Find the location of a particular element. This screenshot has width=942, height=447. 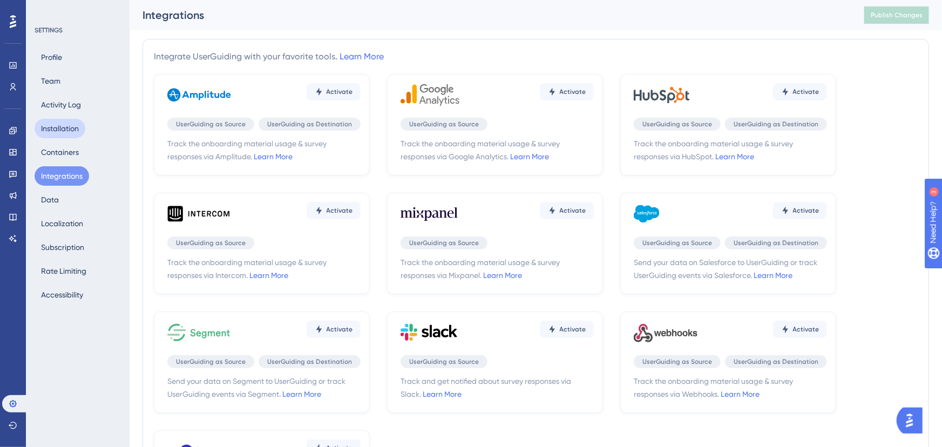

img: launcher-image-alternative-text is located at coordinates (13, 16).